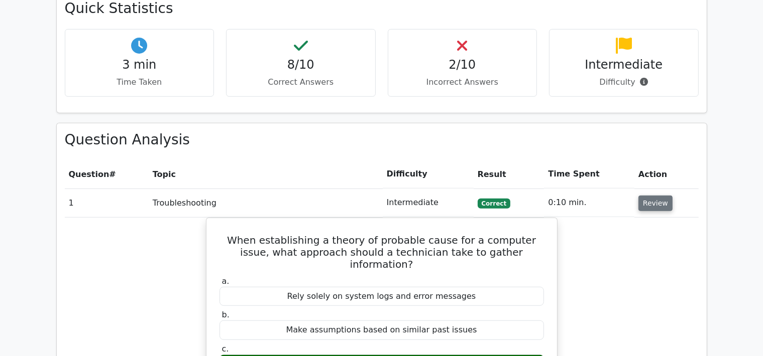 The height and width of the screenshot is (356, 763). What do you see at coordinates (382, 140) in the screenshot?
I see `h3: Question Analysis` at bounding box center [382, 140].